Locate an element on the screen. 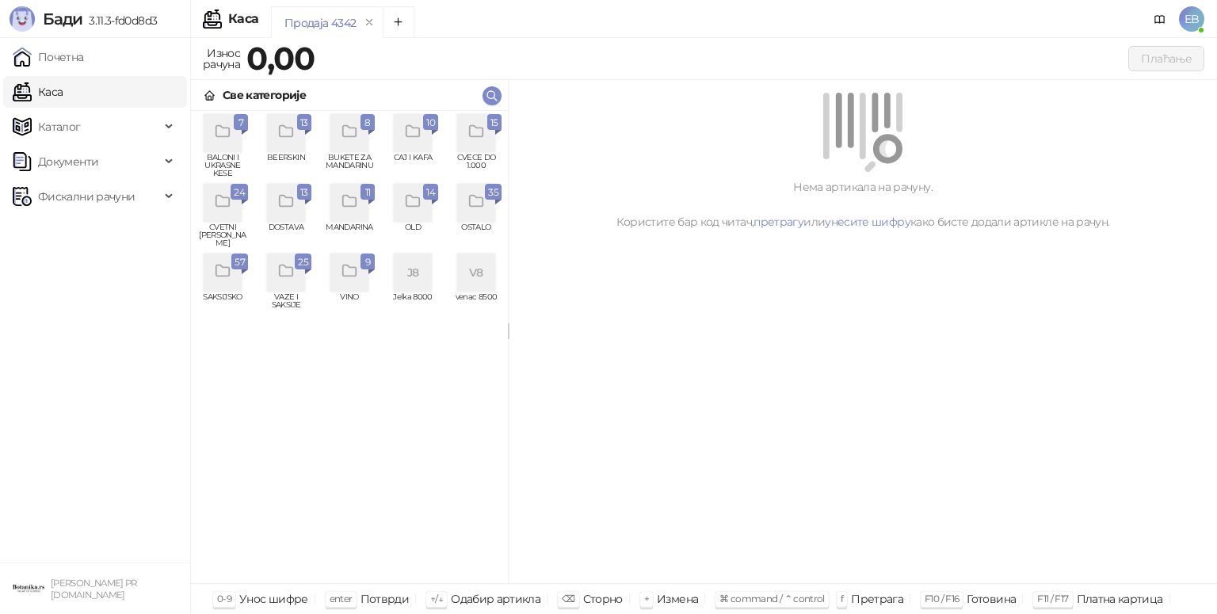 The height and width of the screenshot is (614, 1217). span: 7 is located at coordinates (241, 123).